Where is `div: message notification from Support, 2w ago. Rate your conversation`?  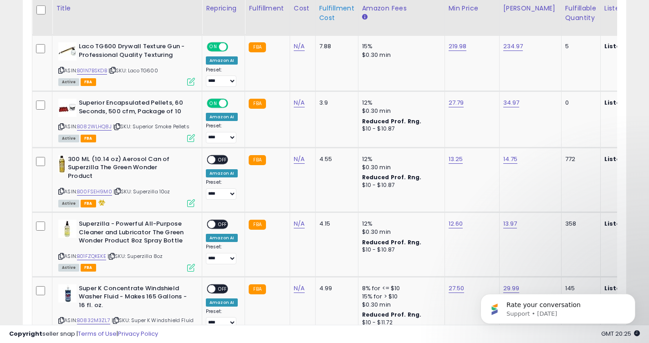
div: message notification from Support, 2w ago. Rate your conversation is located at coordinates (91, 34).